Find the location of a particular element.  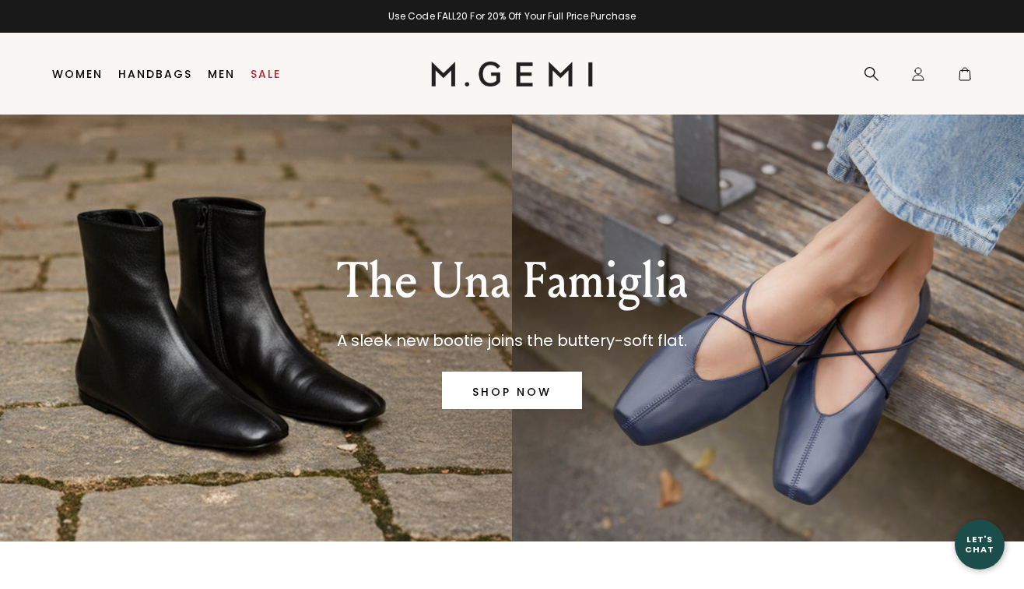

p: The Una Famiglia is located at coordinates (512, 281).